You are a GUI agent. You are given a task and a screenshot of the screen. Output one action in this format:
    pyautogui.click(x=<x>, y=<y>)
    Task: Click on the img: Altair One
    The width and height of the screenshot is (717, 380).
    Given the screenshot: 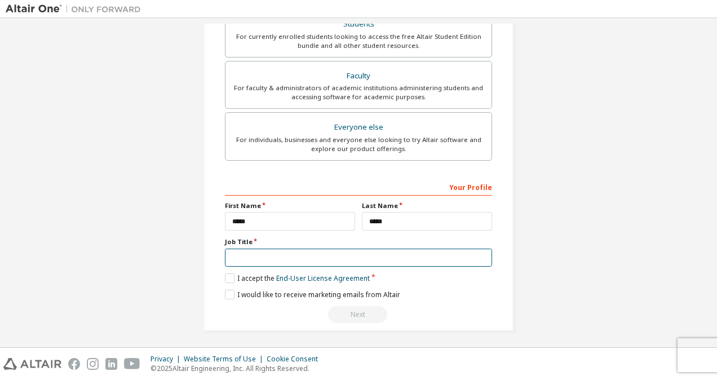 What is the action you would take?
    pyautogui.click(x=76, y=9)
    